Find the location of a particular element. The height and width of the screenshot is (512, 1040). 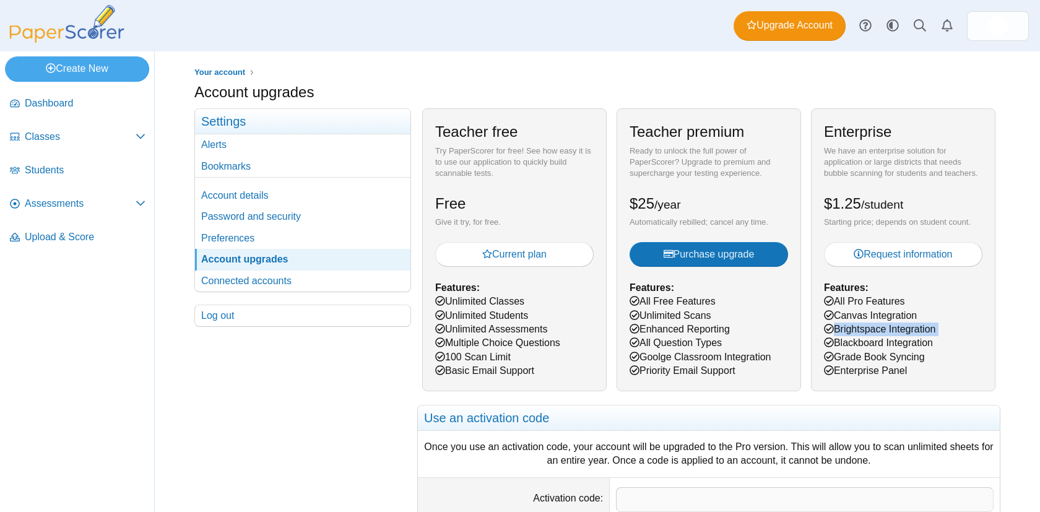

span: Upload & Score is located at coordinates (85, 237).